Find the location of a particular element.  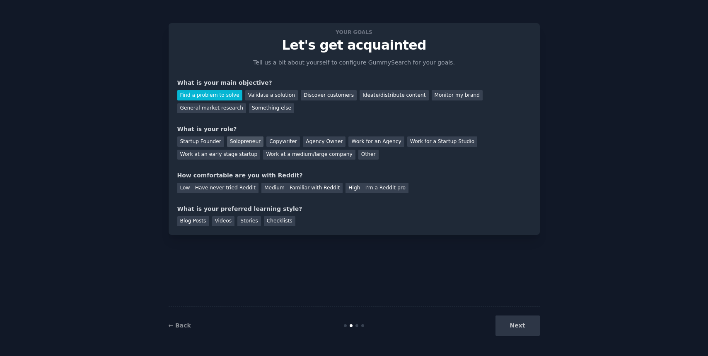

div: What is your main objective? is located at coordinates (354, 83).